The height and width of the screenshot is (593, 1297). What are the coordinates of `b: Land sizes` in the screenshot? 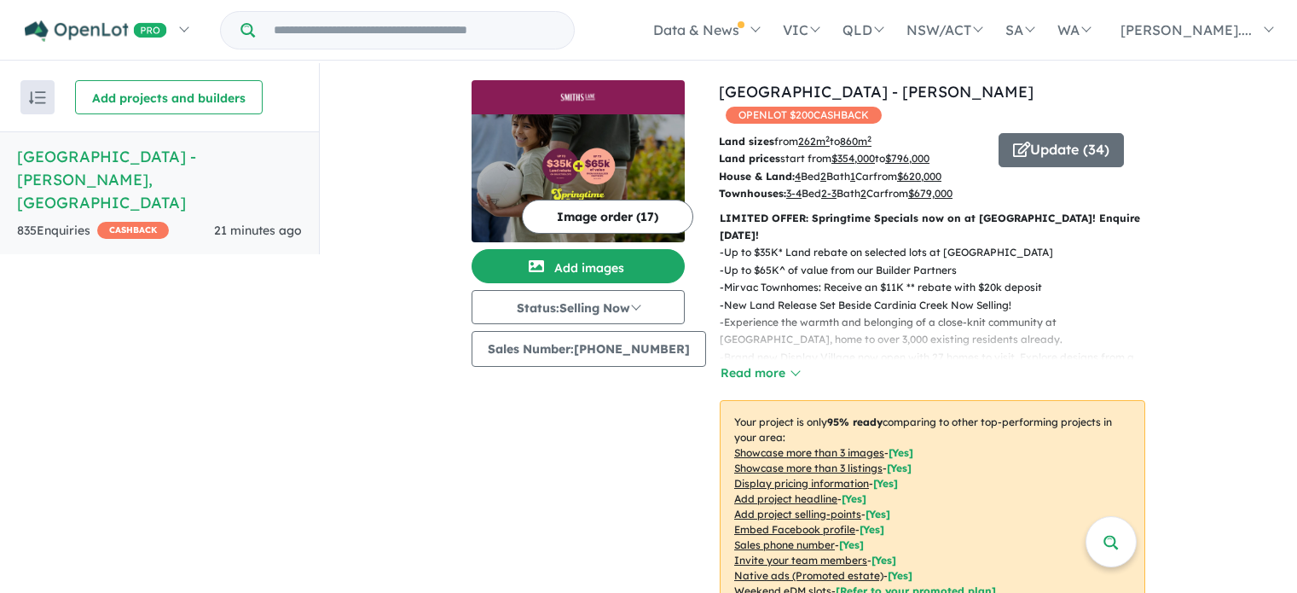 It's located at (746, 141).